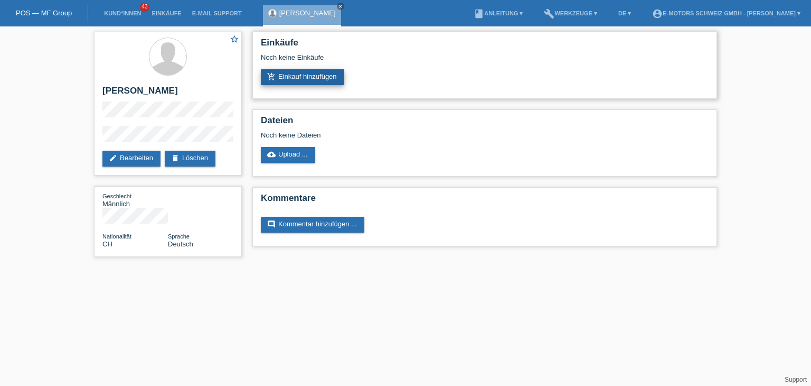 This screenshot has height=386, width=811. What do you see at coordinates (107, 243) in the screenshot?
I see `span: Schweiz` at bounding box center [107, 243].